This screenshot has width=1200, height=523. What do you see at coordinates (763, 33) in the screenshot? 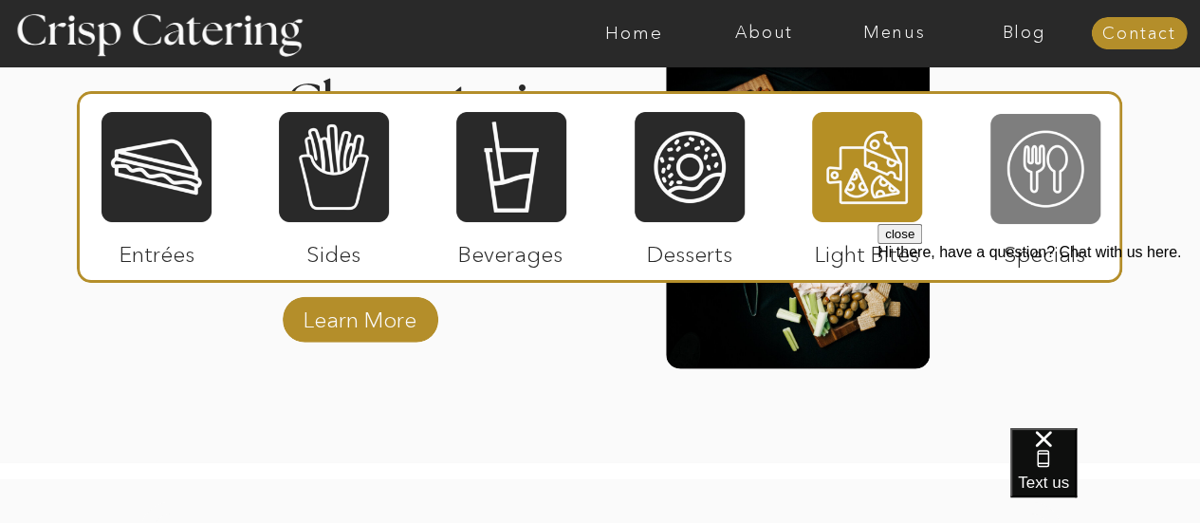
I see `nav: About` at bounding box center [763, 33].